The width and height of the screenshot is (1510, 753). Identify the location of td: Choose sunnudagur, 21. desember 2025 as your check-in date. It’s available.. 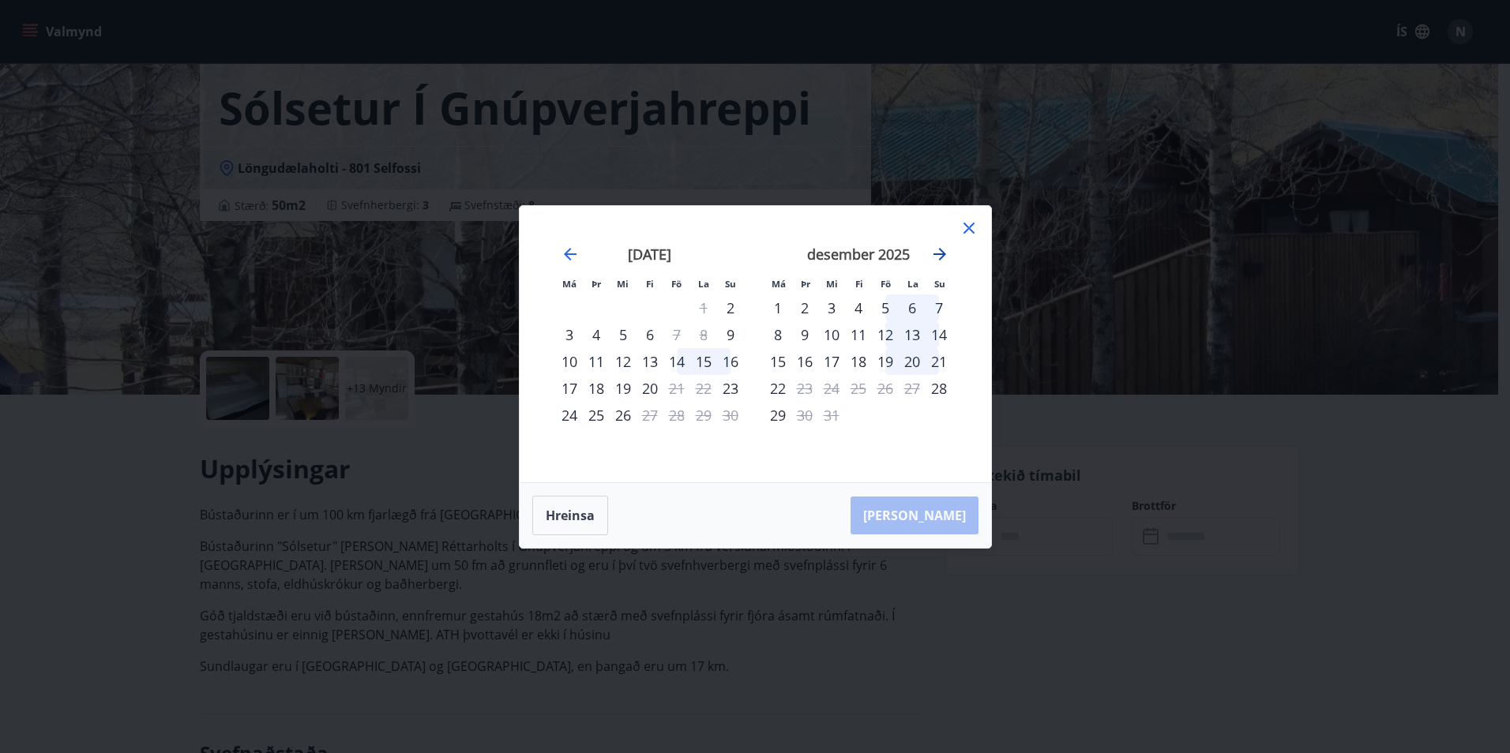
(939, 362).